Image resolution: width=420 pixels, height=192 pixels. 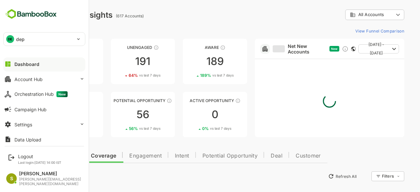 What do you see at coordinates (192, 47) in the screenshot?
I see `div: Aware` at bounding box center [192, 47].